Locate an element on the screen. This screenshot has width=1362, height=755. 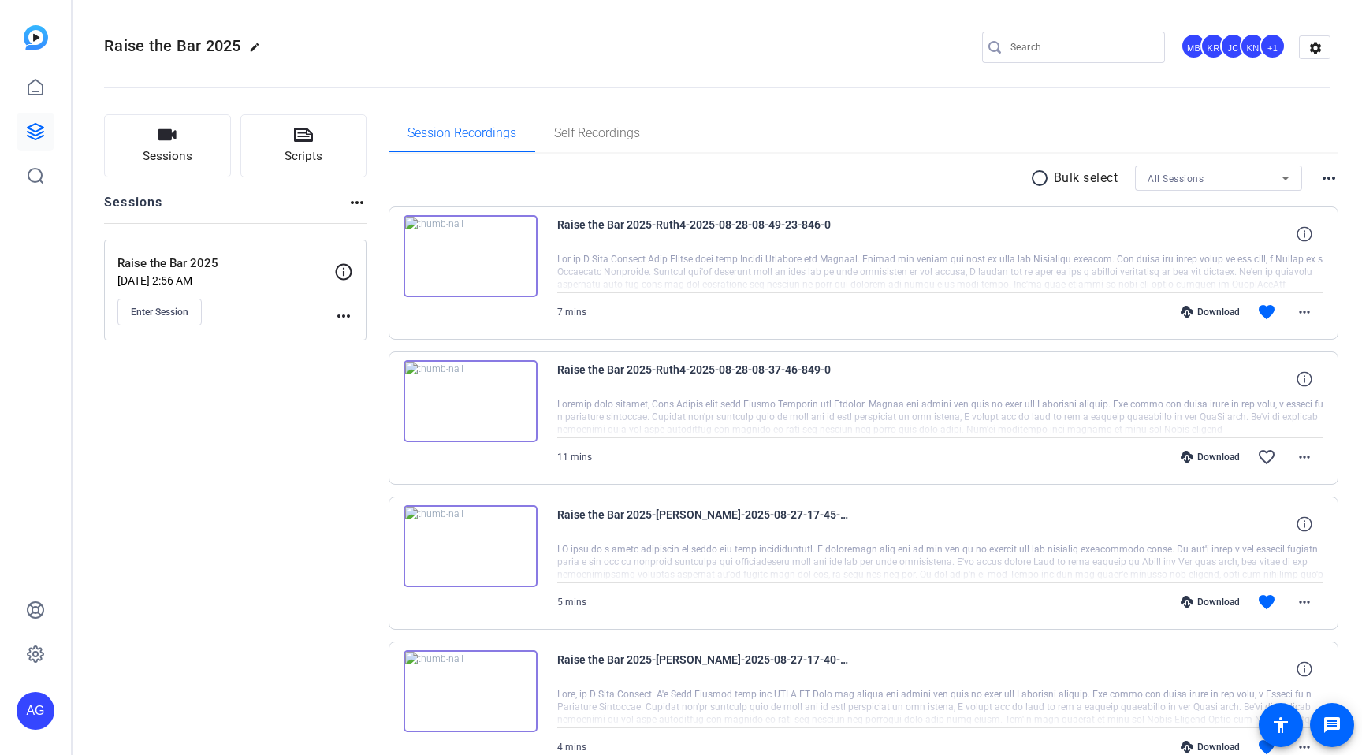
div: MB is located at coordinates (1194, 46).